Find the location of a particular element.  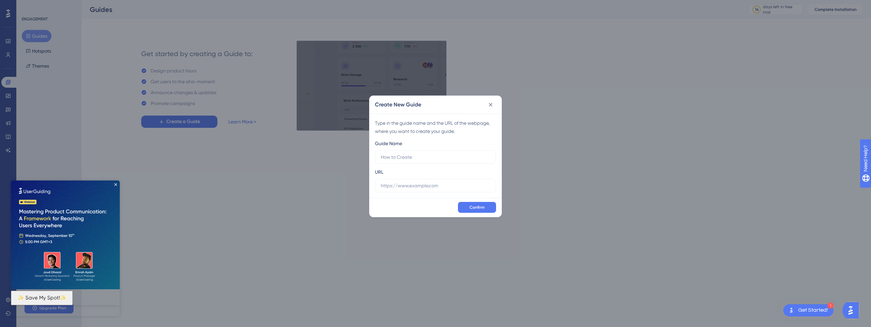

span: Need Help? is located at coordinates (29, 6).